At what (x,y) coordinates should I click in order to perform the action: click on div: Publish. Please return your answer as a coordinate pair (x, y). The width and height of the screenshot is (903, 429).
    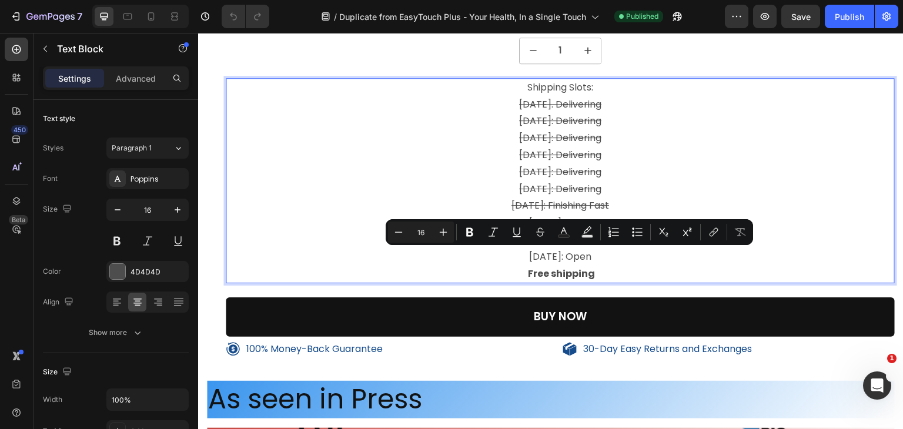
    Looking at the image, I should click on (849, 16).